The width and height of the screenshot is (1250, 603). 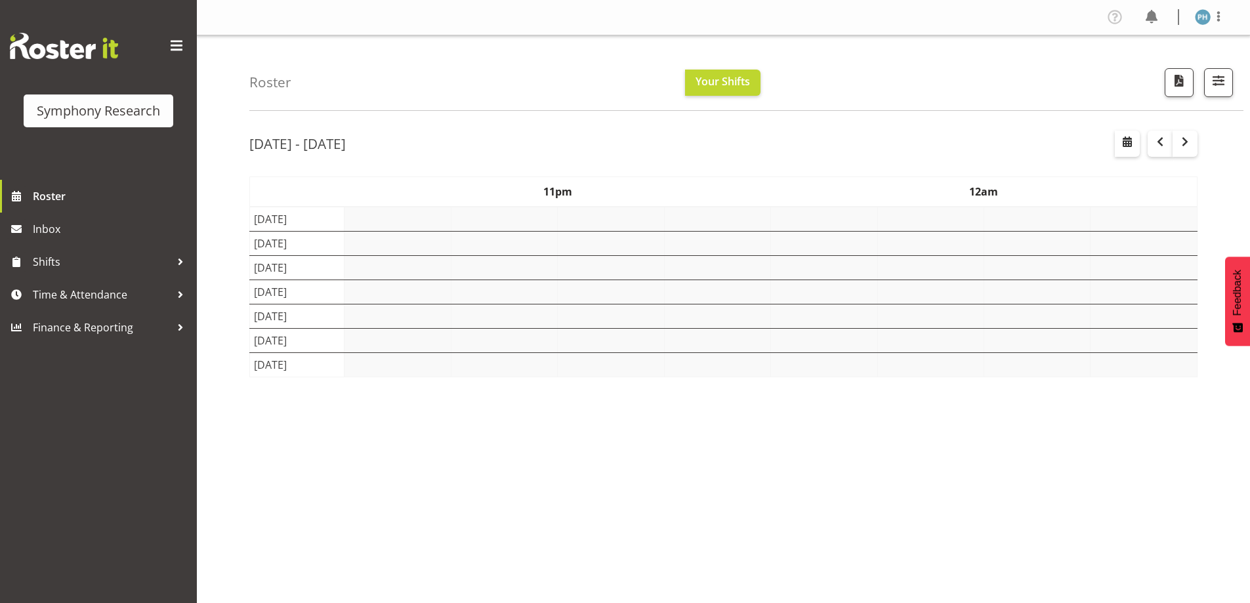 I want to click on button: Your Shifts, so click(x=722, y=83).